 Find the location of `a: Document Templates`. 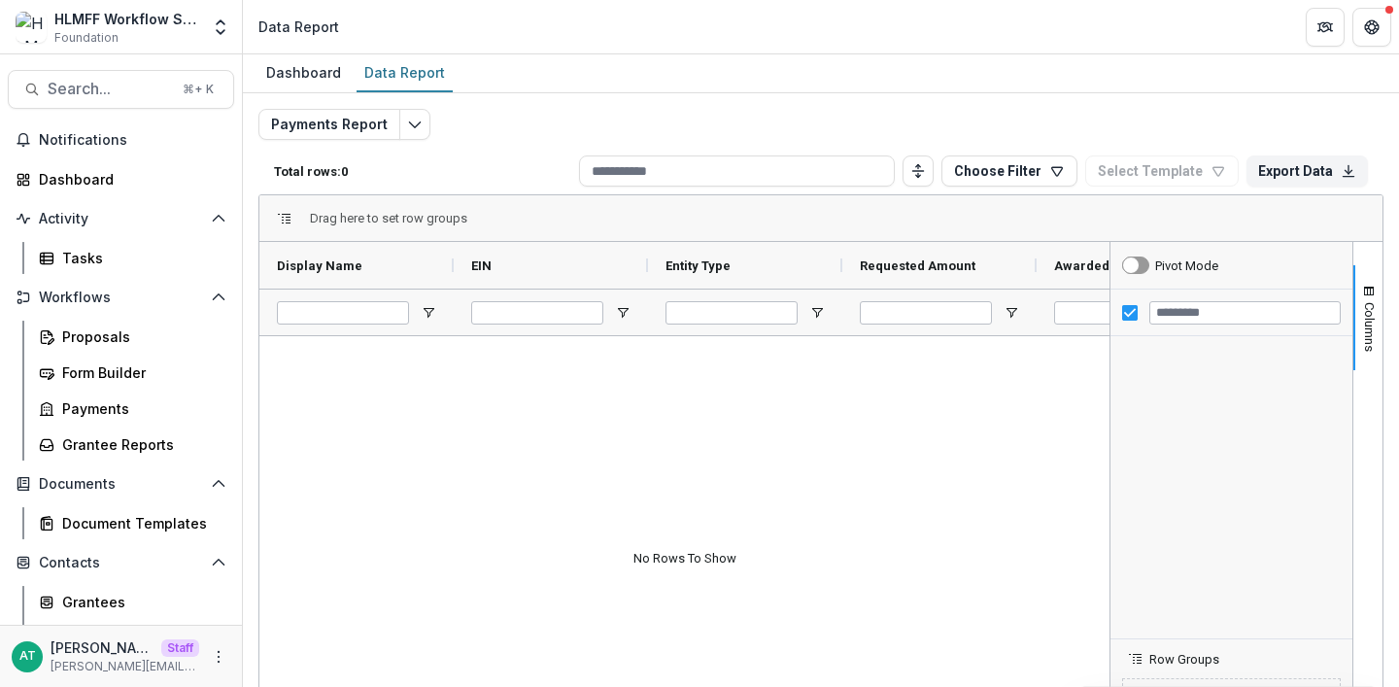

a: Document Templates is located at coordinates (132, 523).